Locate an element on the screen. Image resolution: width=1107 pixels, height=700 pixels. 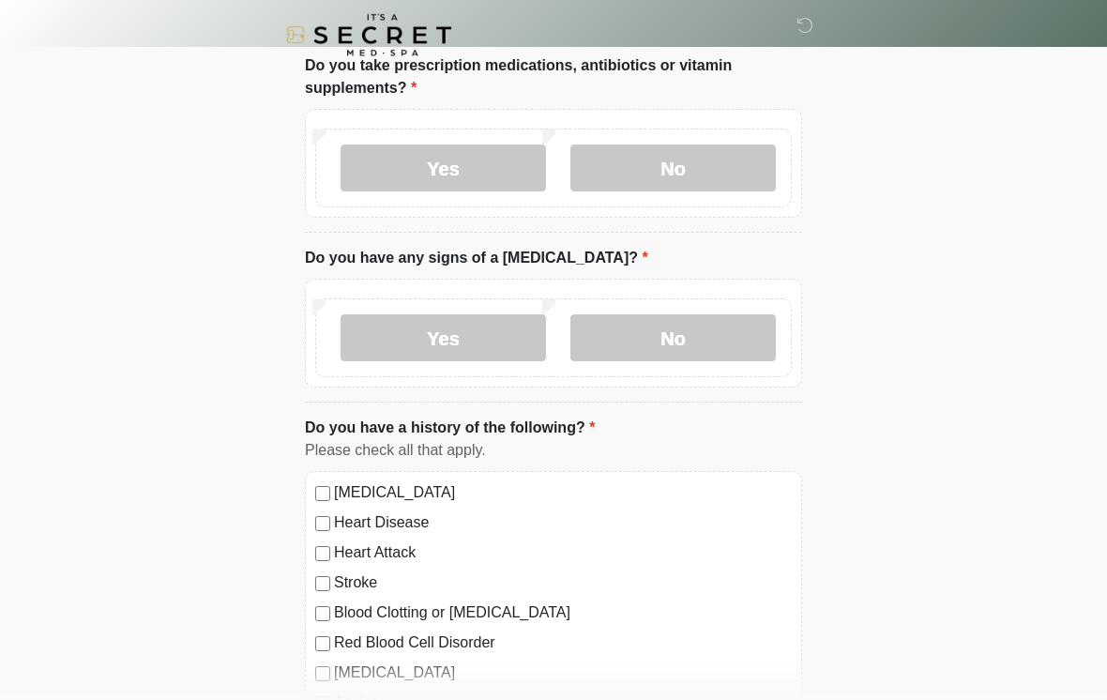
img: It's A Secret Med Spa Logo is located at coordinates (369, 35).